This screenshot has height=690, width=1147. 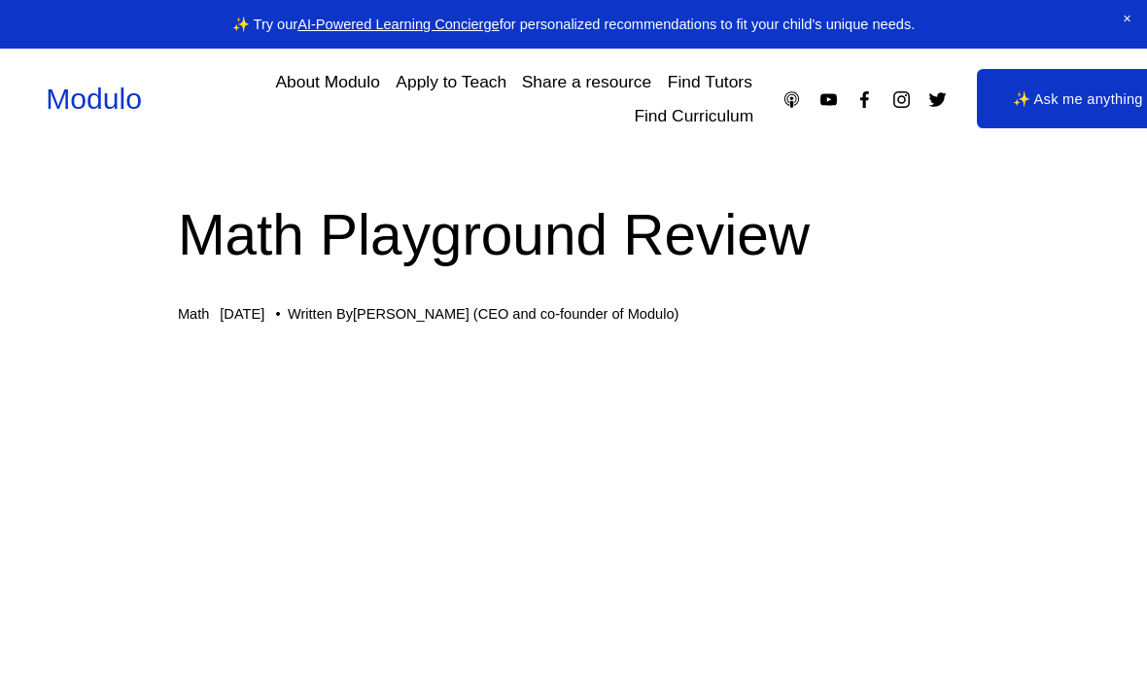 I want to click on div: Written By, so click(x=483, y=315).